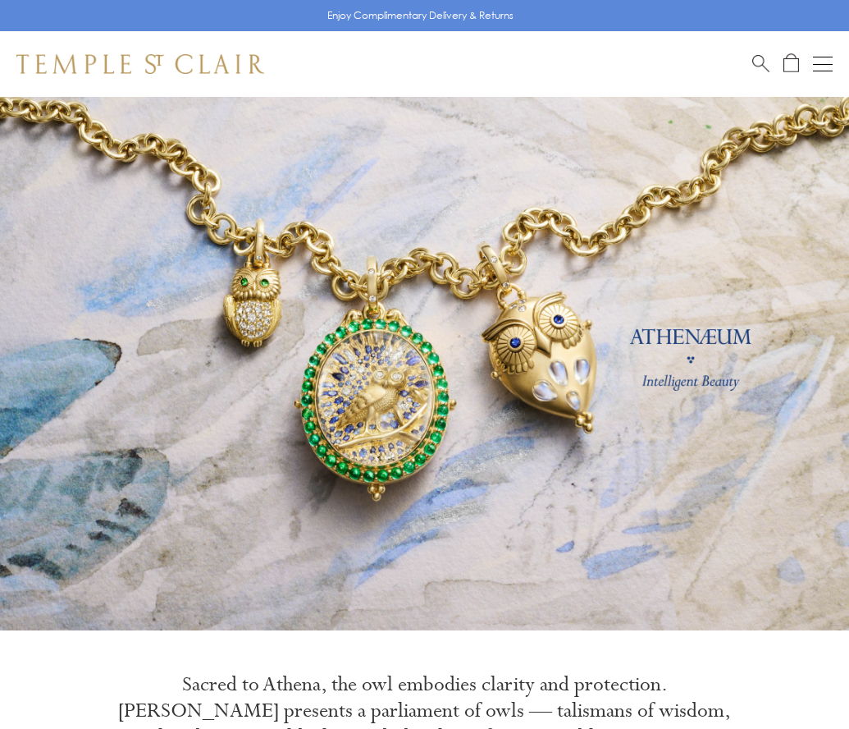 The image size is (849, 729). Describe the element at coordinates (823, 64) in the screenshot. I see `button: Open navigation` at that location.